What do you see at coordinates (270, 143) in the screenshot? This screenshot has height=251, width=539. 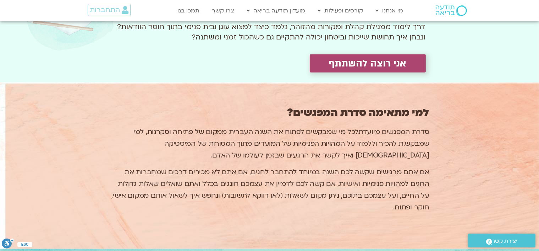 I see `p: סדרת המפגשים מיועדת` at bounding box center [270, 143].